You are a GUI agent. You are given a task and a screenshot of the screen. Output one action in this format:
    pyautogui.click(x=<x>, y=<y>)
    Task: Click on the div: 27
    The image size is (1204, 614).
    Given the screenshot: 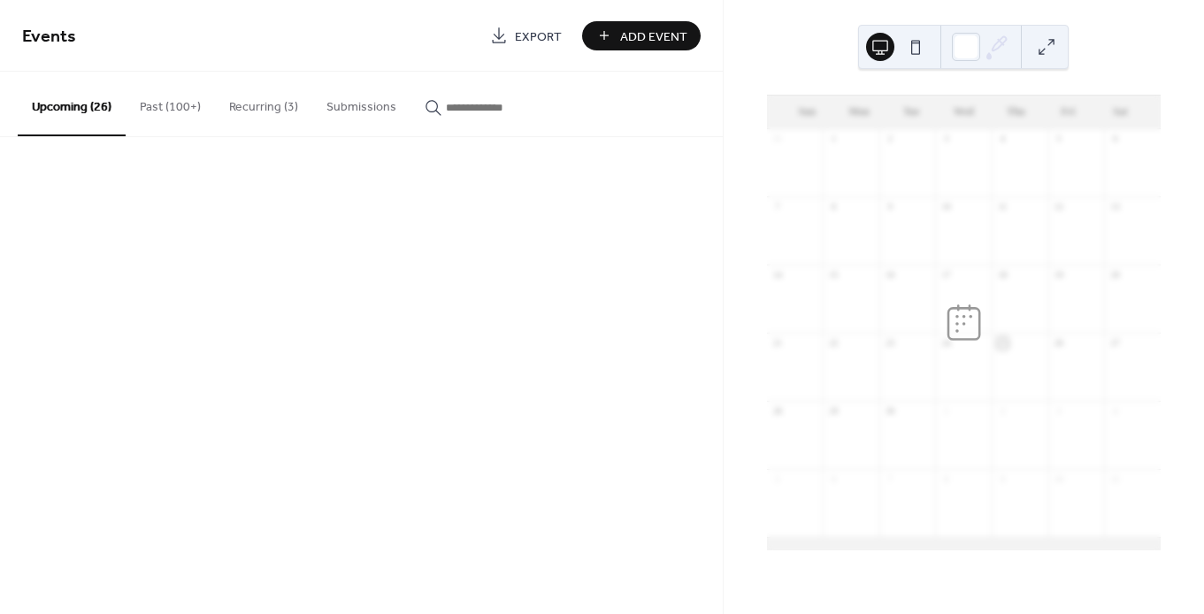 What is the action you would take?
    pyautogui.click(x=1115, y=343)
    